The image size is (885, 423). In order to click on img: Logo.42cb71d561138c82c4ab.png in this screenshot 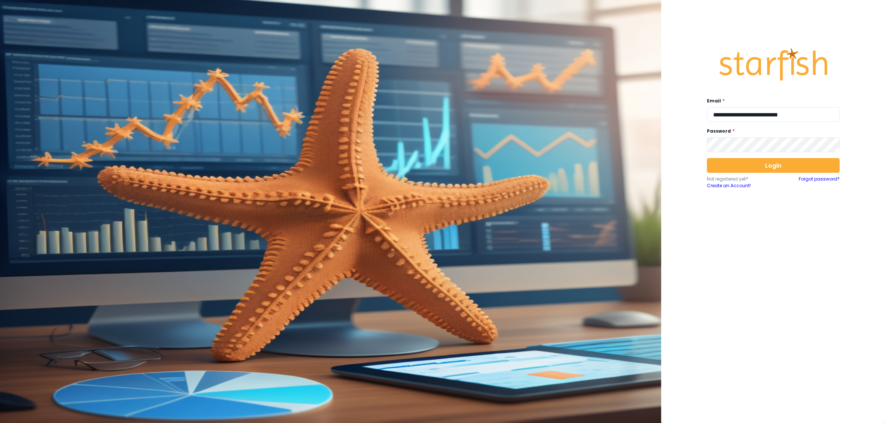, I will do `click(773, 64)`.